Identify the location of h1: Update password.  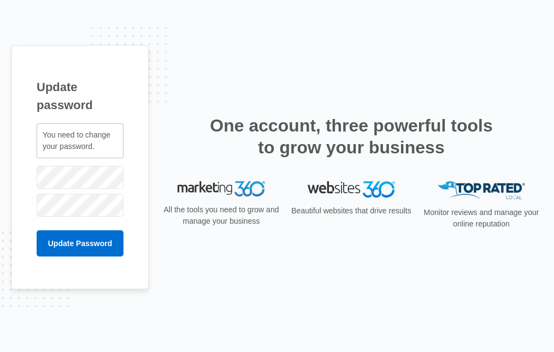
(80, 96).